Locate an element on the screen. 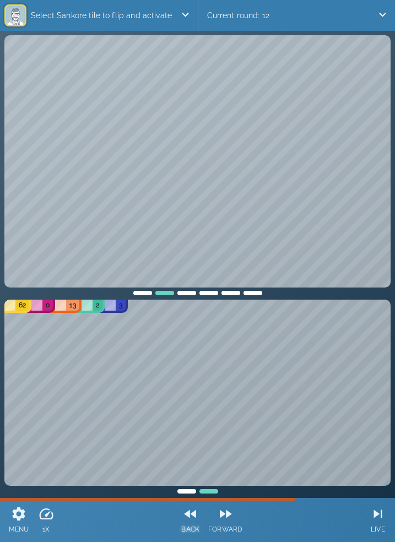  p: MENU is located at coordinates (19, 529).